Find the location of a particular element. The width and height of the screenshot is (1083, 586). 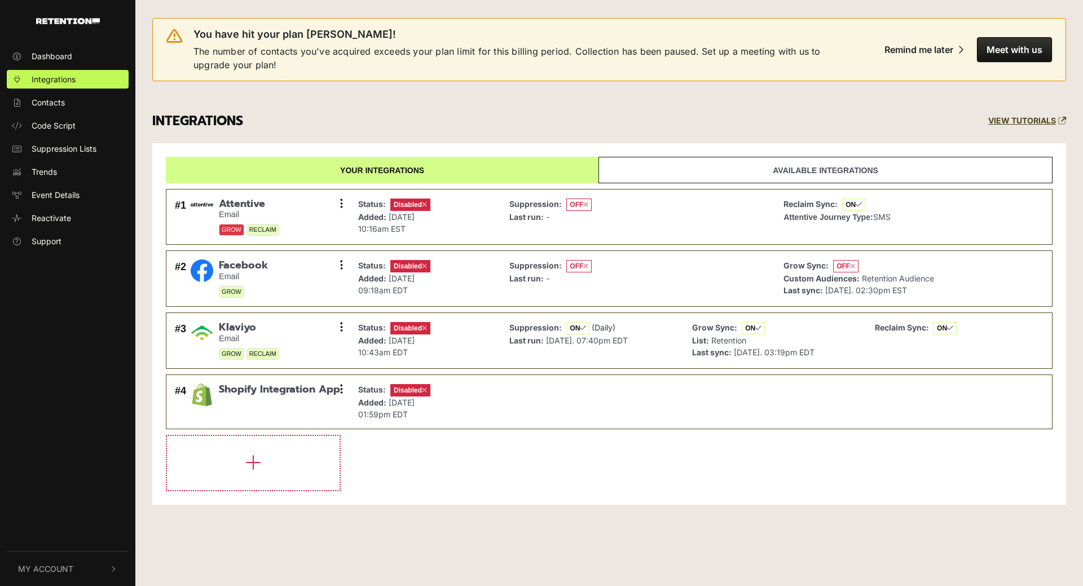

a: Your integrations is located at coordinates (382, 170).